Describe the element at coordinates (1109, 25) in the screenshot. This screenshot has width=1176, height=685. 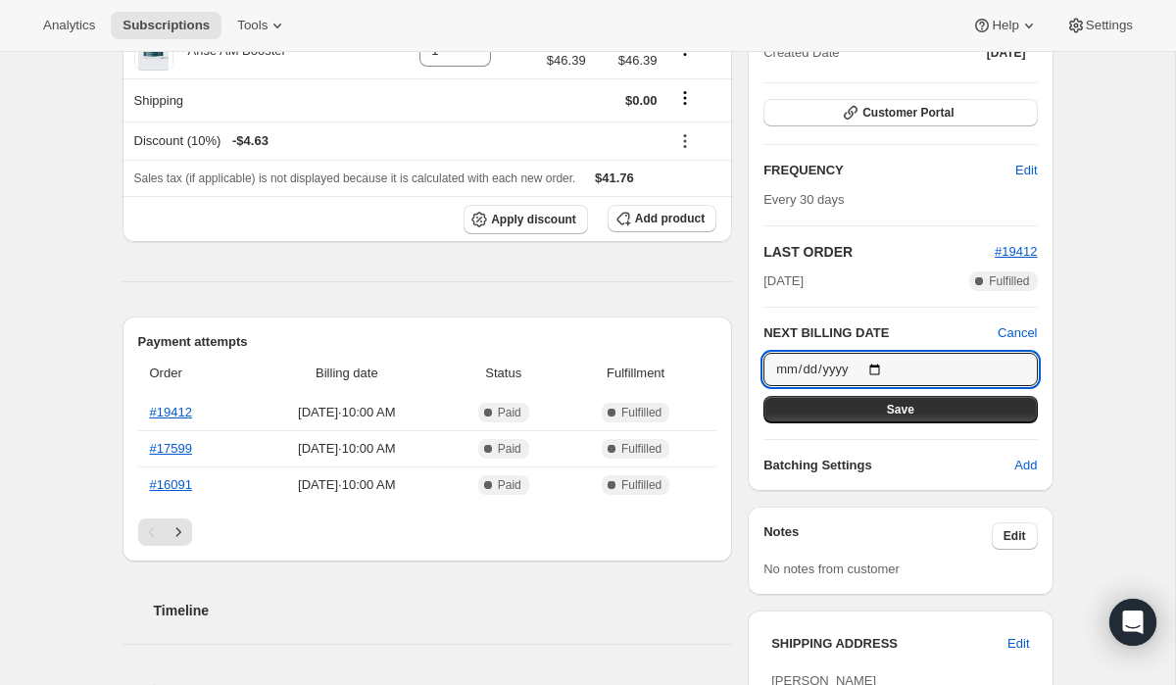
I see `span: Settings` at that location.